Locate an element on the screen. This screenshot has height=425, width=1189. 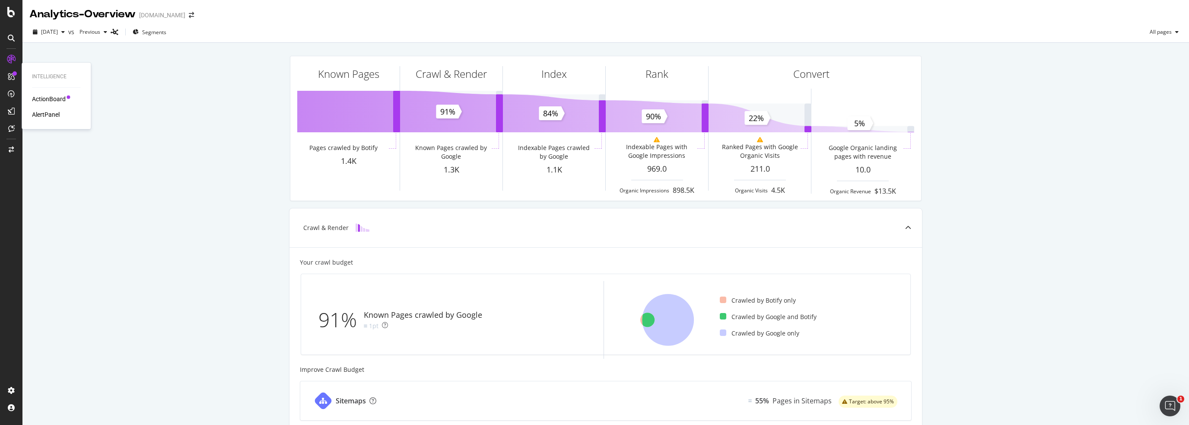
div: Analytics - Overview is located at coordinates (82, 14).